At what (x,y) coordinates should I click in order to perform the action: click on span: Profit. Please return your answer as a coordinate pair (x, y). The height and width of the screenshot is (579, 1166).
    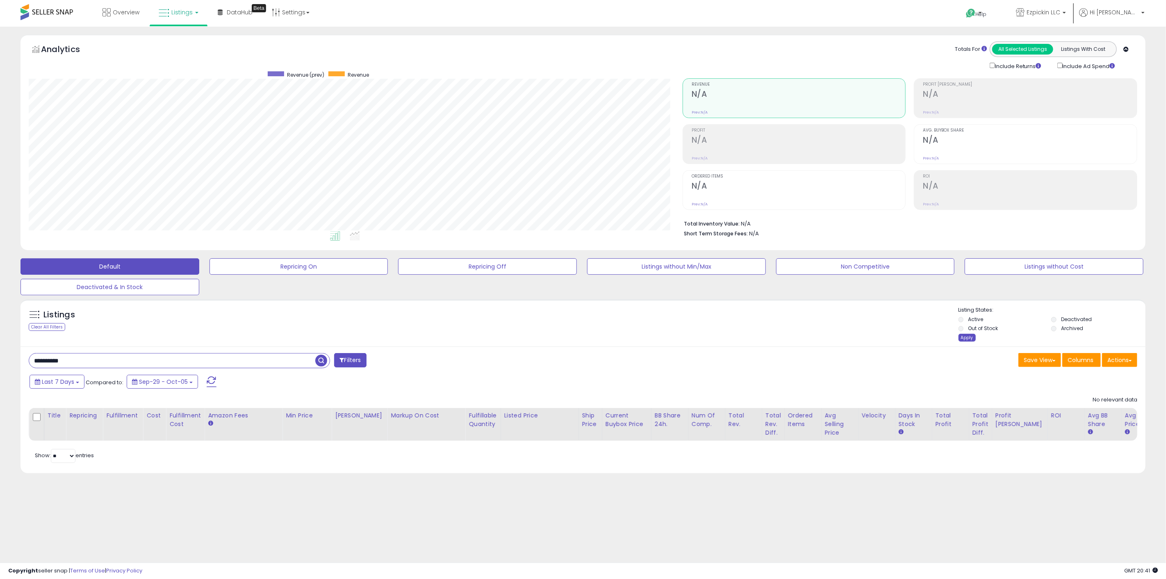
    Looking at the image, I should click on (799, 130).